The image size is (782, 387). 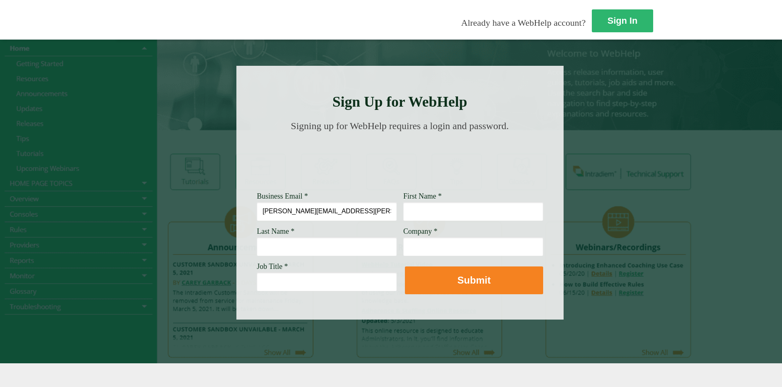 I want to click on span: Last Name *, so click(x=276, y=231).